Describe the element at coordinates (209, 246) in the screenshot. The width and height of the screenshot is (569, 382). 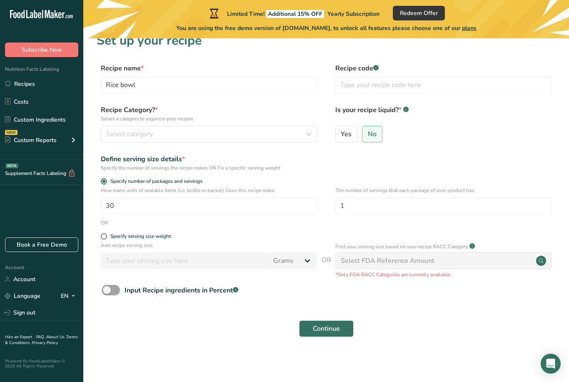
I see `p: Add recipe serving size.` at that location.